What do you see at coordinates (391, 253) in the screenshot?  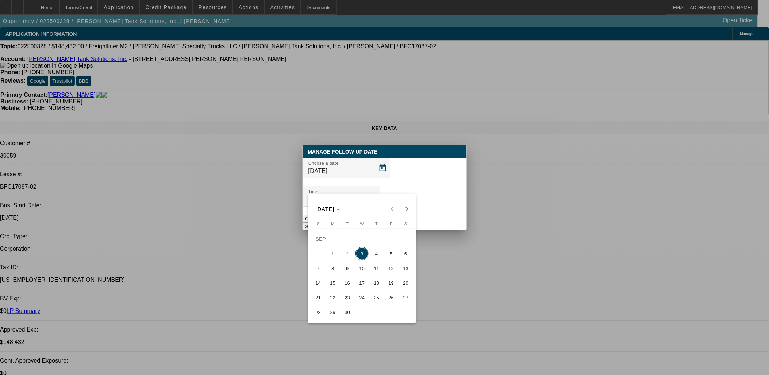 I see `span: 5` at bounding box center [391, 253].